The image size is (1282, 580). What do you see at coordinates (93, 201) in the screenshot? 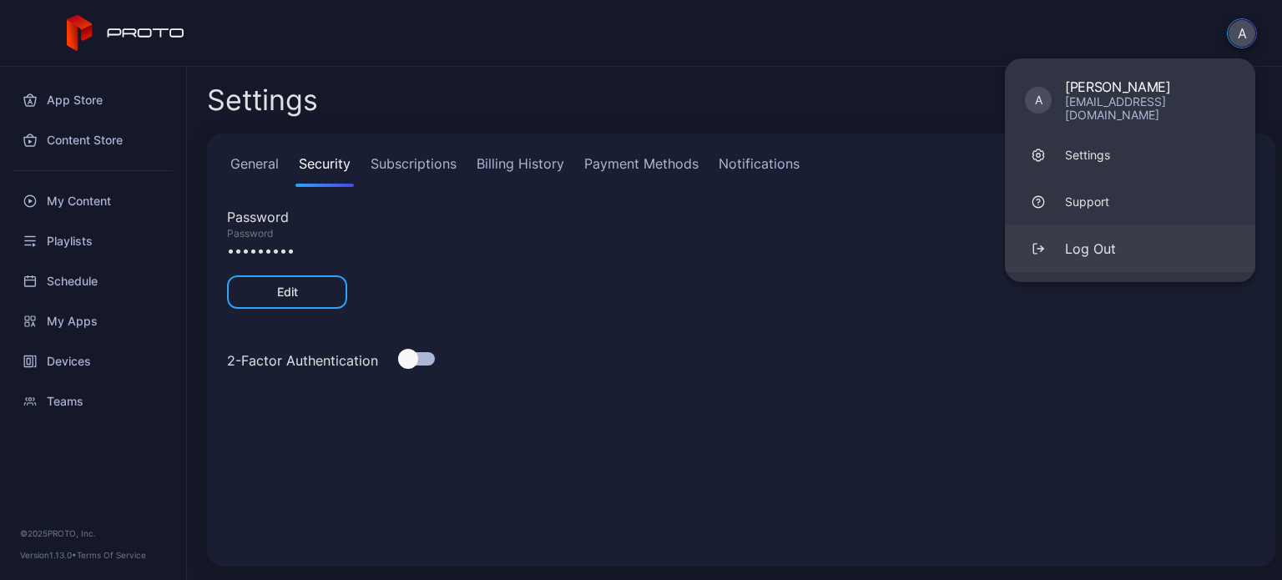
I see `a: My Content` at bounding box center [93, 201].